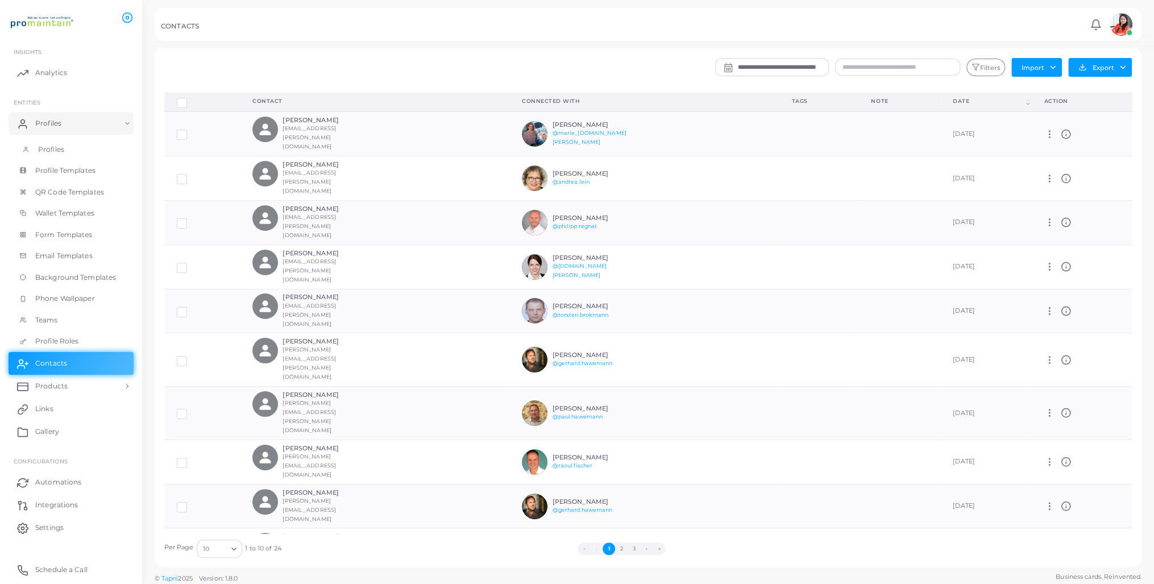 The height and width of the screenshot is (584, 1154). I want to click on span: Links, so click(44, 409).